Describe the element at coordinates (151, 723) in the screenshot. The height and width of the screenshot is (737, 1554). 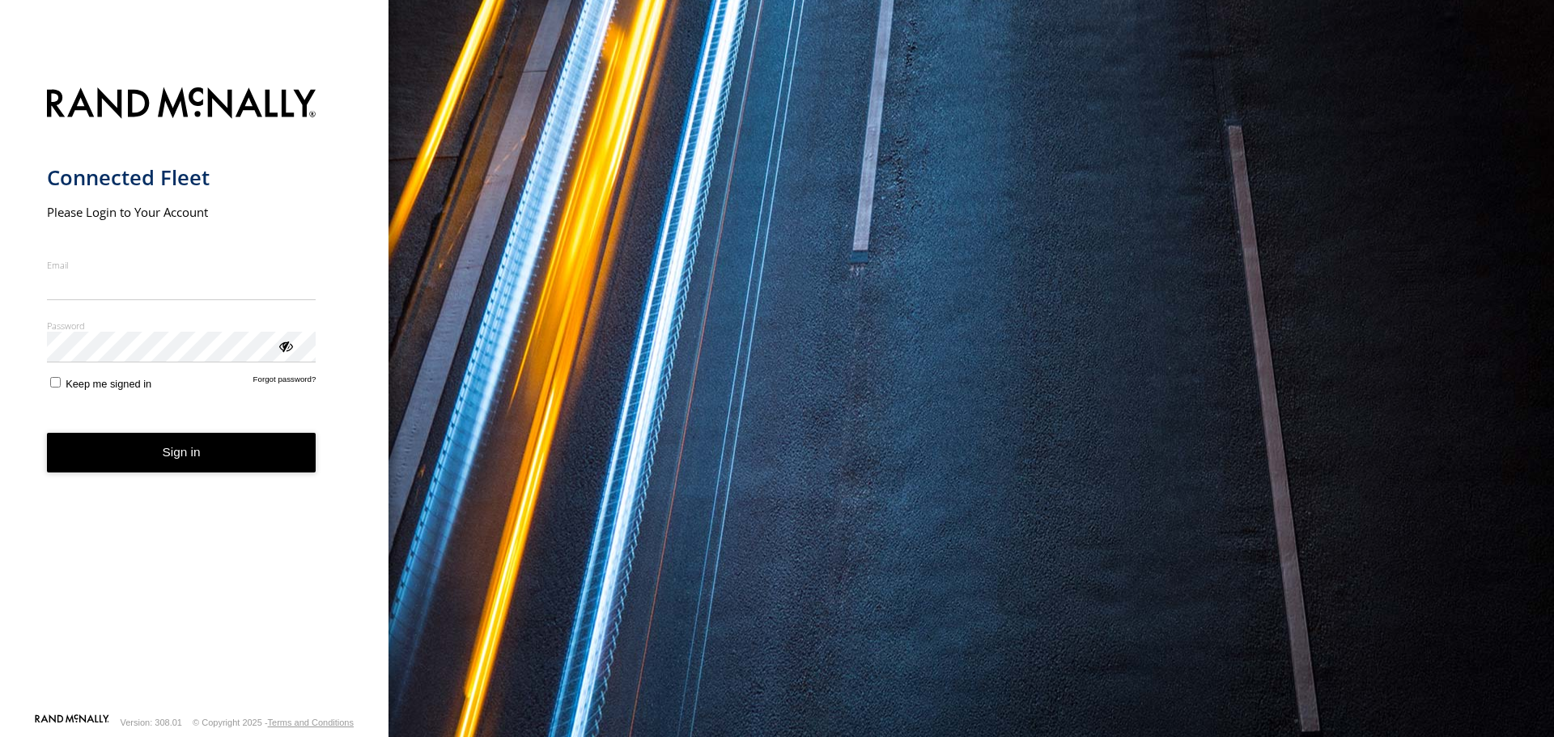
I see `div: Version: 308.01` at that location.